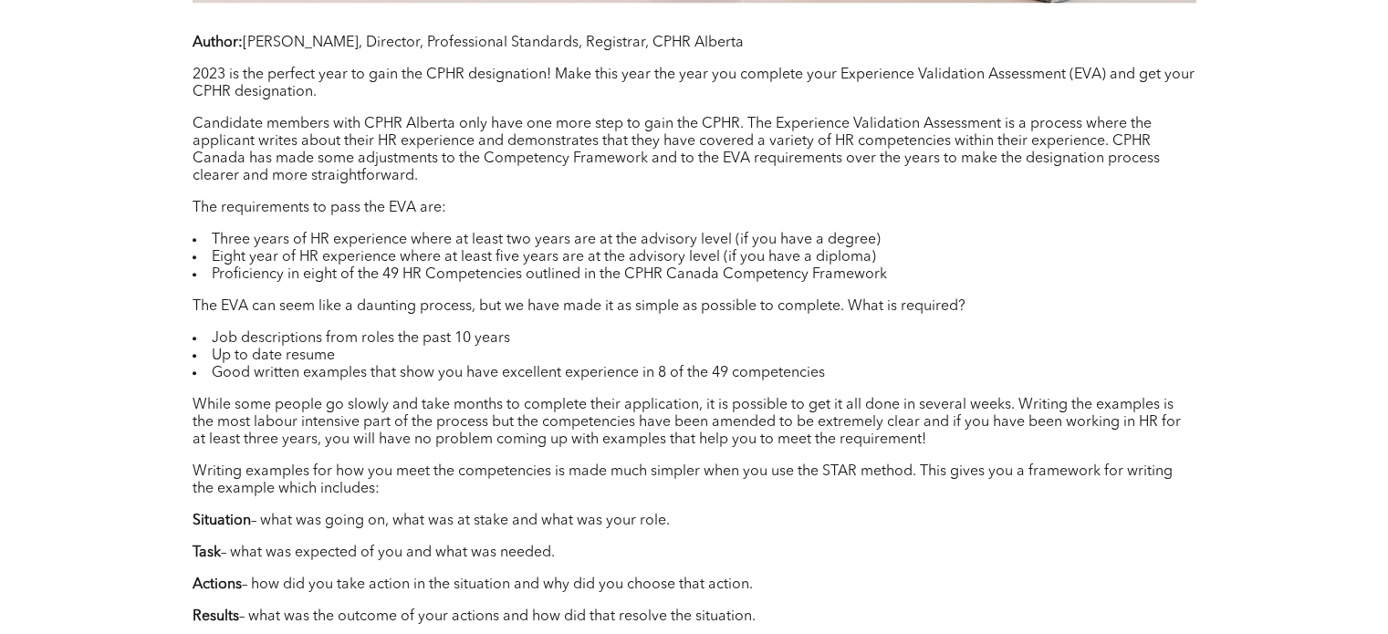 The width and height of the screenshot is (1388, 634). What do you see at coordinates (694, 240) in the screenshot?
I see `li: Three years of HR experience where at least two years are at the advisory level (if you have a de...` at bounding box center [694, 240].